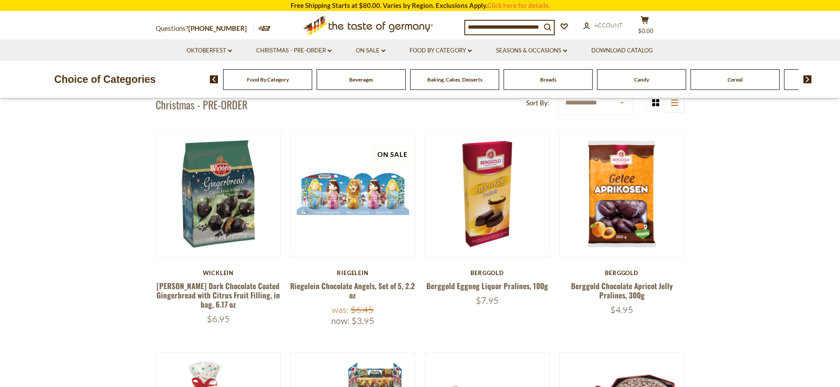 The image size is (840, 387). Describe the element at coordinates (487, 286) in the screenshot. I see `a: Berggold Eggnog Liquor Pralines, 100g` at that location.